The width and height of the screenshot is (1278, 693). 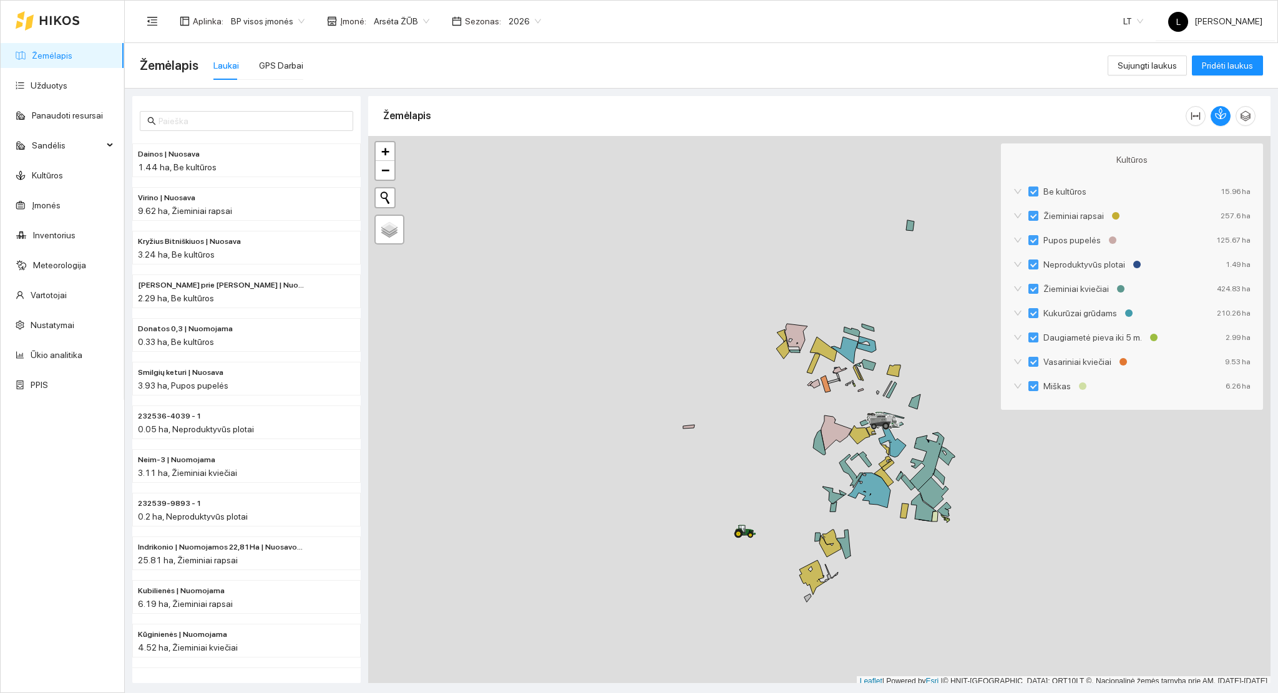 I want to click on span: 3.11 ha, Žieminiai kviečiai, so click(x=187, y=473).